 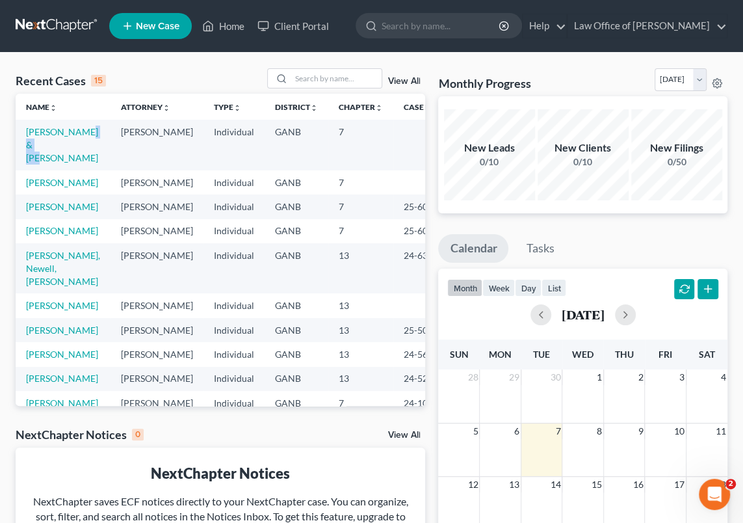 I want to click on div: New Filings, so click(x=677, y=148).